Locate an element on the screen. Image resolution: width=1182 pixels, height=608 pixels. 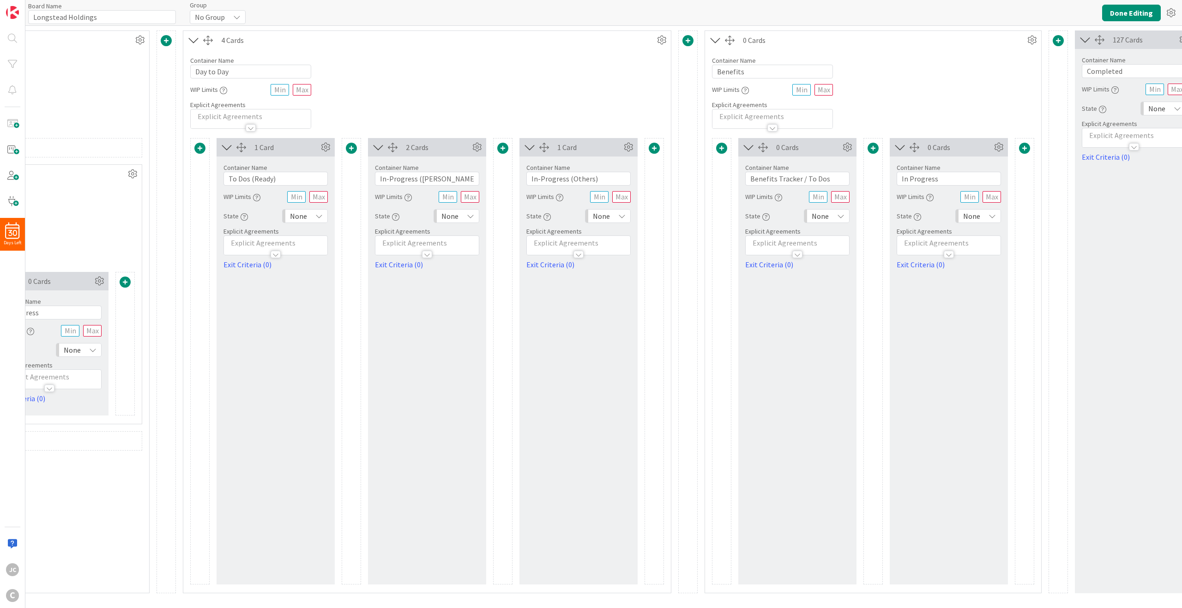
div: C is located at coordinates (12, 596).